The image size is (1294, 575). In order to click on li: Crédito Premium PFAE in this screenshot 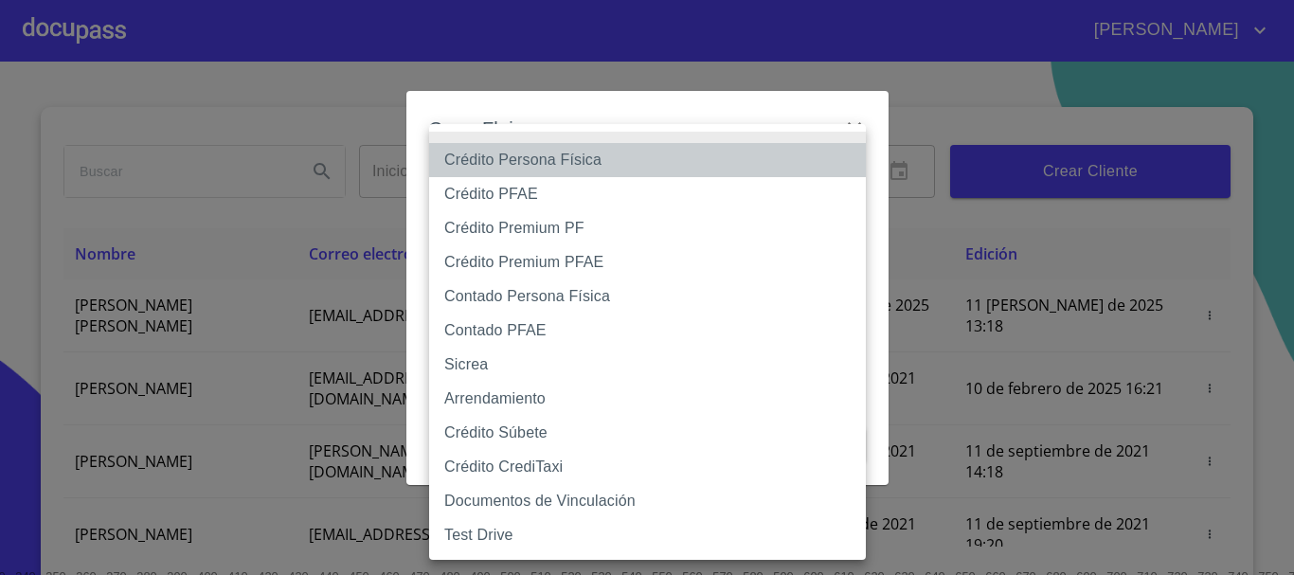, I will do `click(647, 262)`.